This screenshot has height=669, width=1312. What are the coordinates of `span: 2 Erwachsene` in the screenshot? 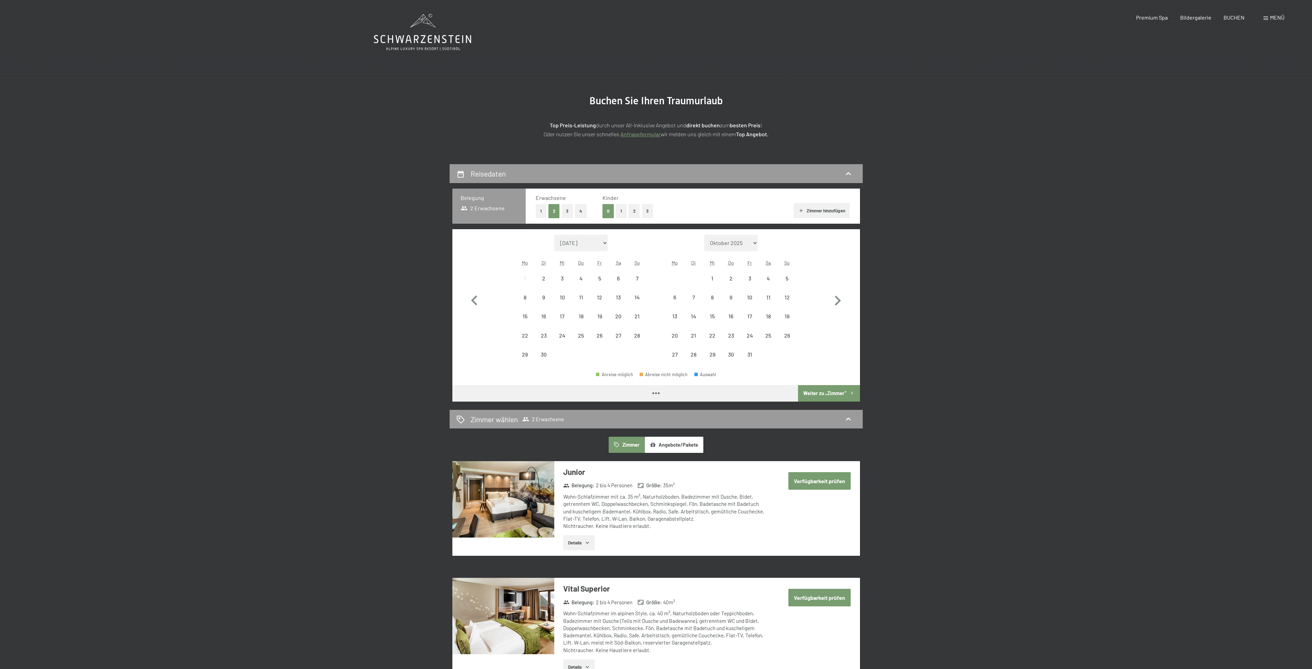 It's located at (543, 419).